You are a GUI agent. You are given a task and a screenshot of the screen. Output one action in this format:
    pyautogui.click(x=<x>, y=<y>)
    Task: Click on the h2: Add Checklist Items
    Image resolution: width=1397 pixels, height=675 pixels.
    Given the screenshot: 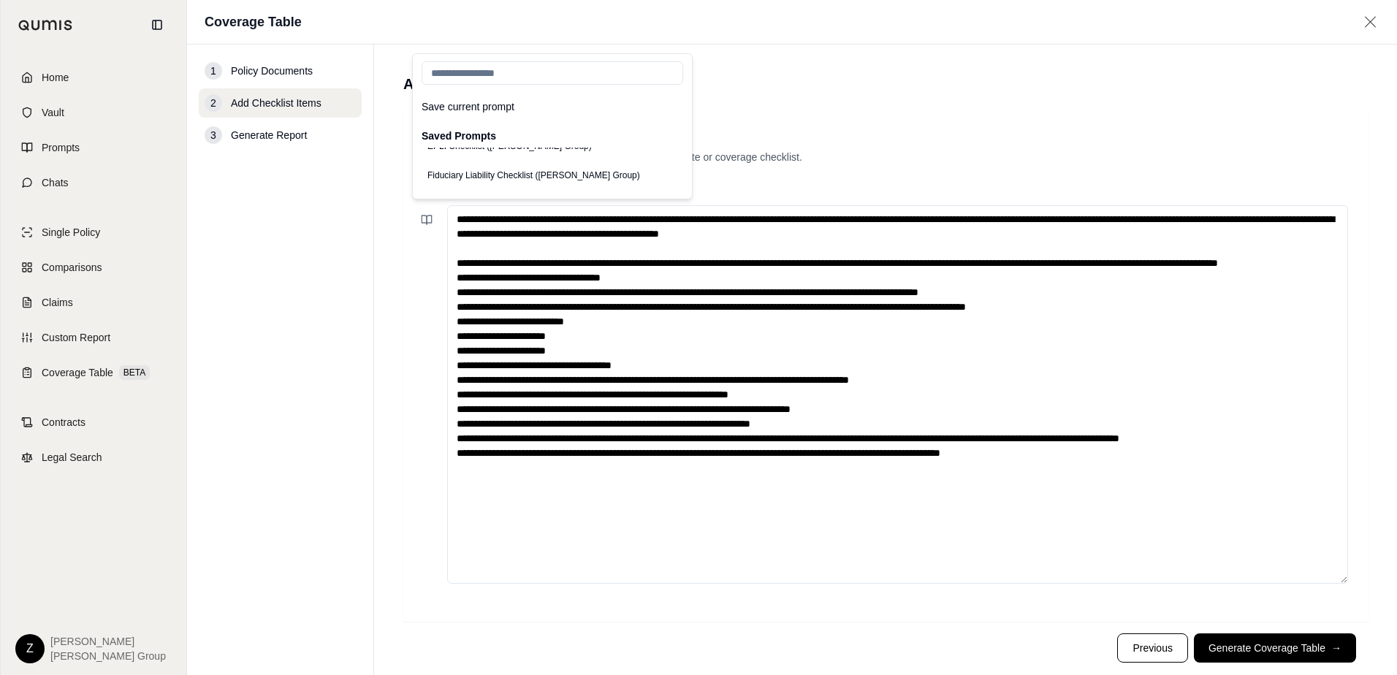 What is the action you would take?
    pyautogui.click(x=885, y=84)
    